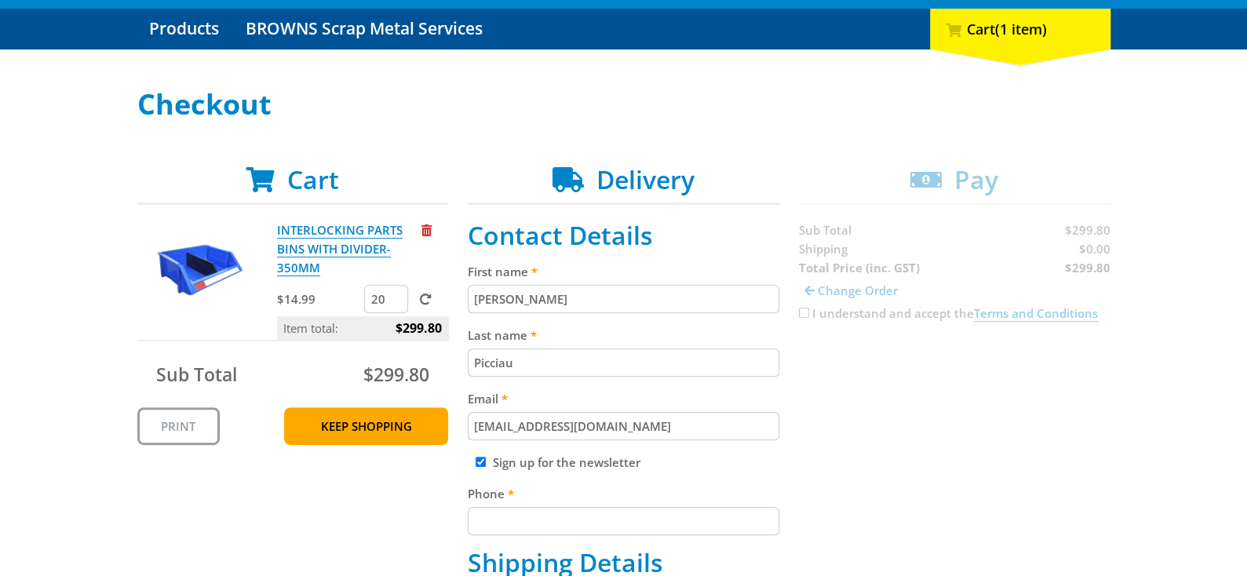  Describe the element at coordinates (178, 426) in the screenshot. I see `a: Print` at that location.